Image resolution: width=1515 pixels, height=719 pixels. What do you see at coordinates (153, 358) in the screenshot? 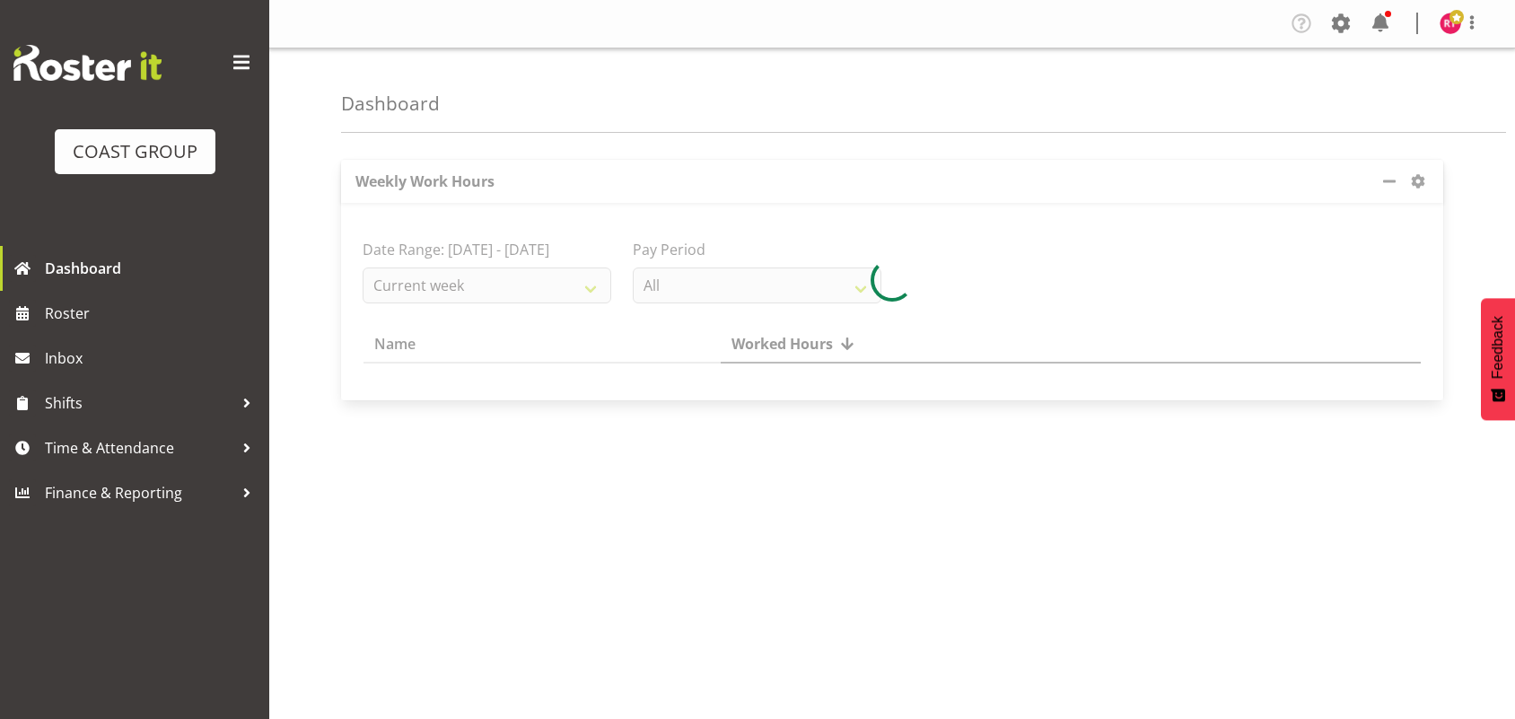
I see `span: Inbox` at bounding box center [153, 358].